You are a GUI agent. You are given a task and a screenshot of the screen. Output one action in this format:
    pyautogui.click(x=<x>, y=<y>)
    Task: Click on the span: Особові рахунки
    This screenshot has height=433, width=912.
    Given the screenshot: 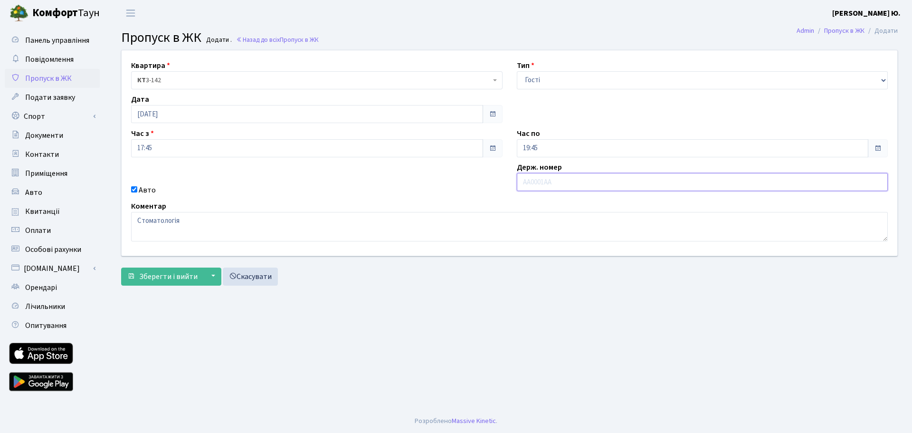 What is the action you would take?
    pyautogui.click(x=53, y=249)
    